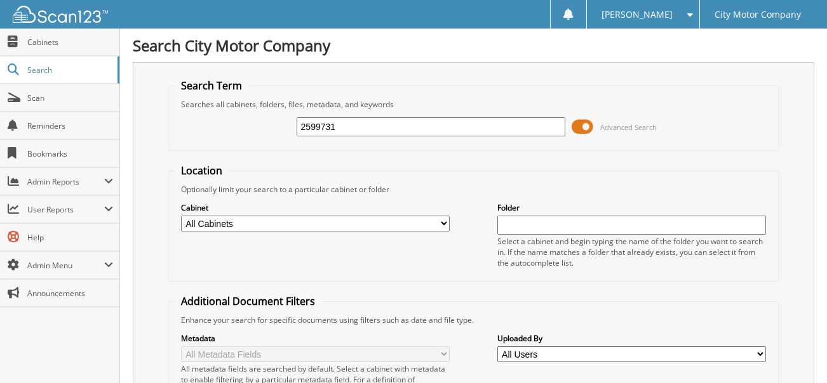 This screenshot has height=383, width=827. I want to click on label: Folder, so click(632, 208).